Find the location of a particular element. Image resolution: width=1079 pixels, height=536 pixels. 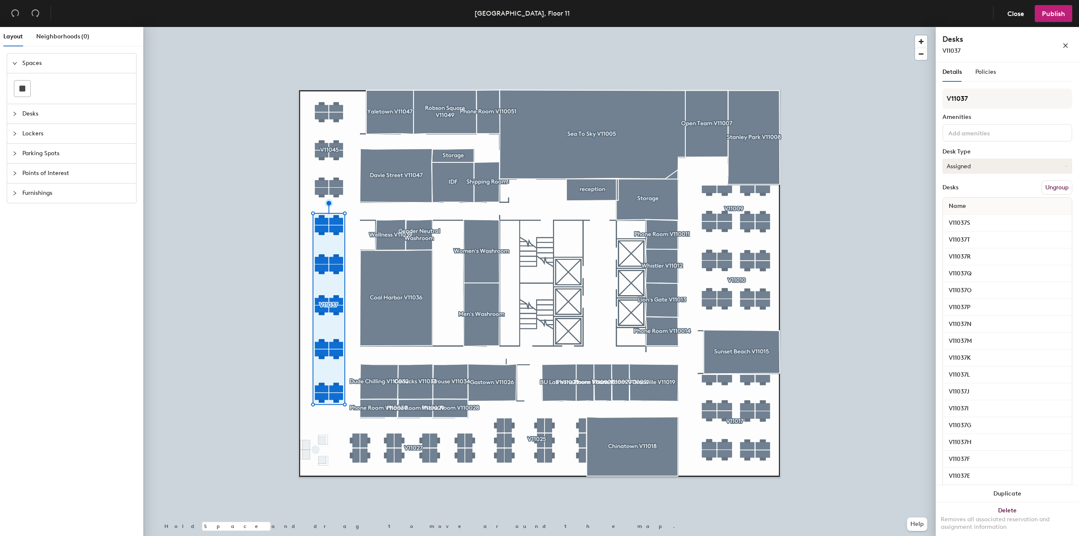

div: Desks is located at coordinates (951, 188).